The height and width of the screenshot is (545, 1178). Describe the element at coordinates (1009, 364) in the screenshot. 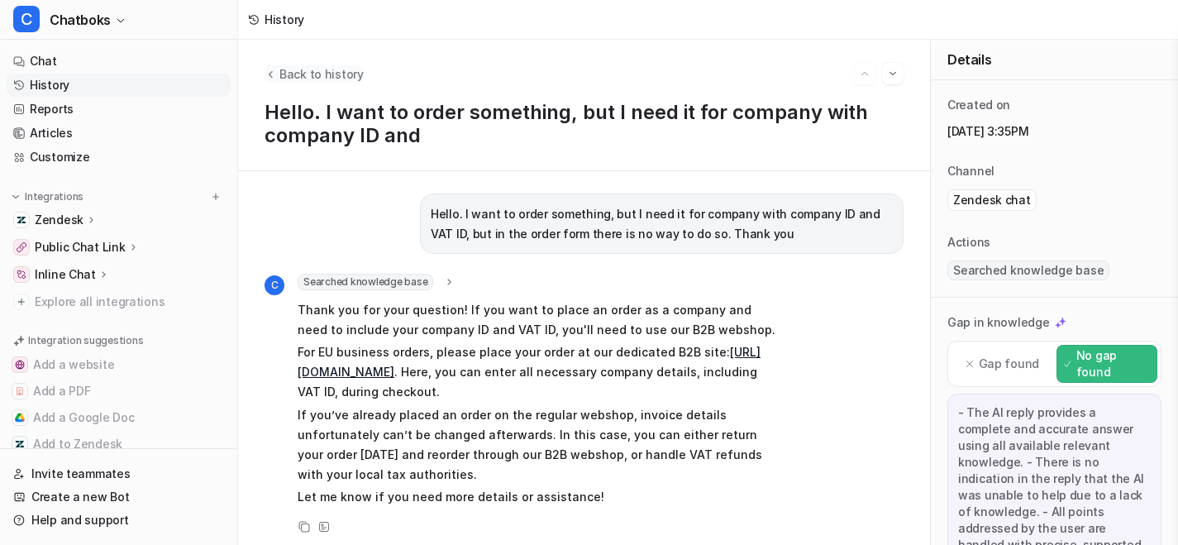

I see `p: Gap found` at that location.